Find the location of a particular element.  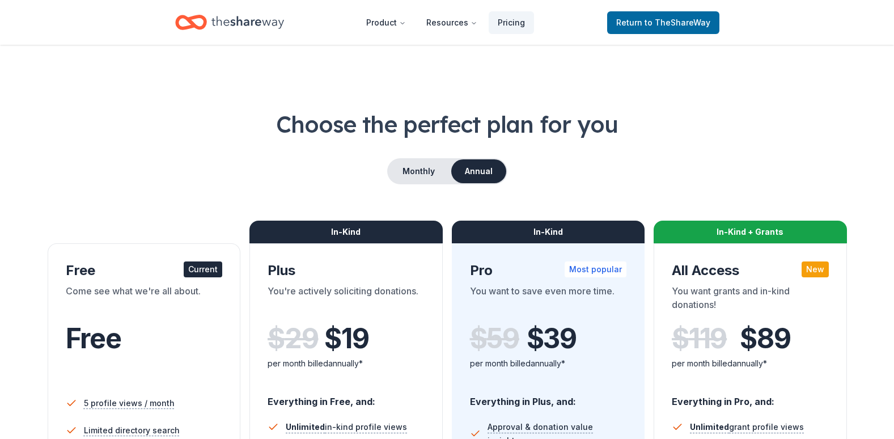

button: Product is located at coordinates (386, 23).